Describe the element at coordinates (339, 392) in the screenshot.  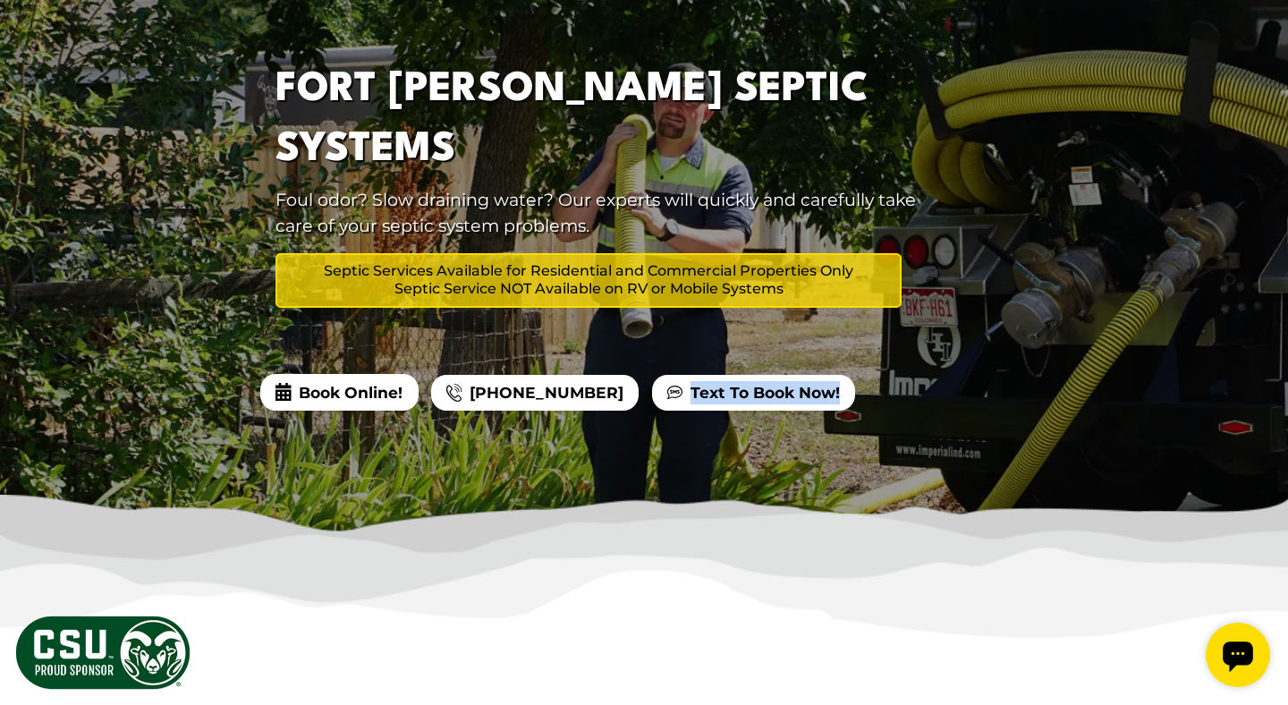
I see `span: Book Online!` at that location.